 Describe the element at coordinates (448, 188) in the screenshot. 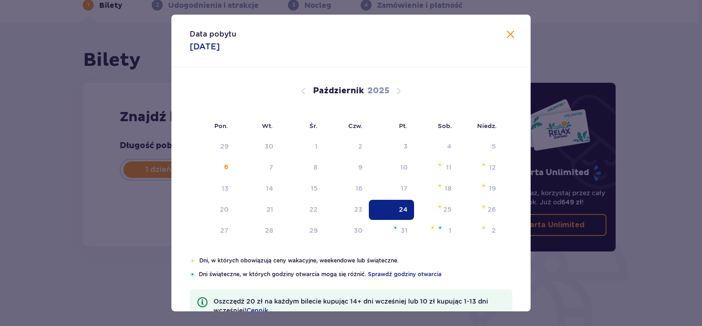

I see `div: 18` at that location.